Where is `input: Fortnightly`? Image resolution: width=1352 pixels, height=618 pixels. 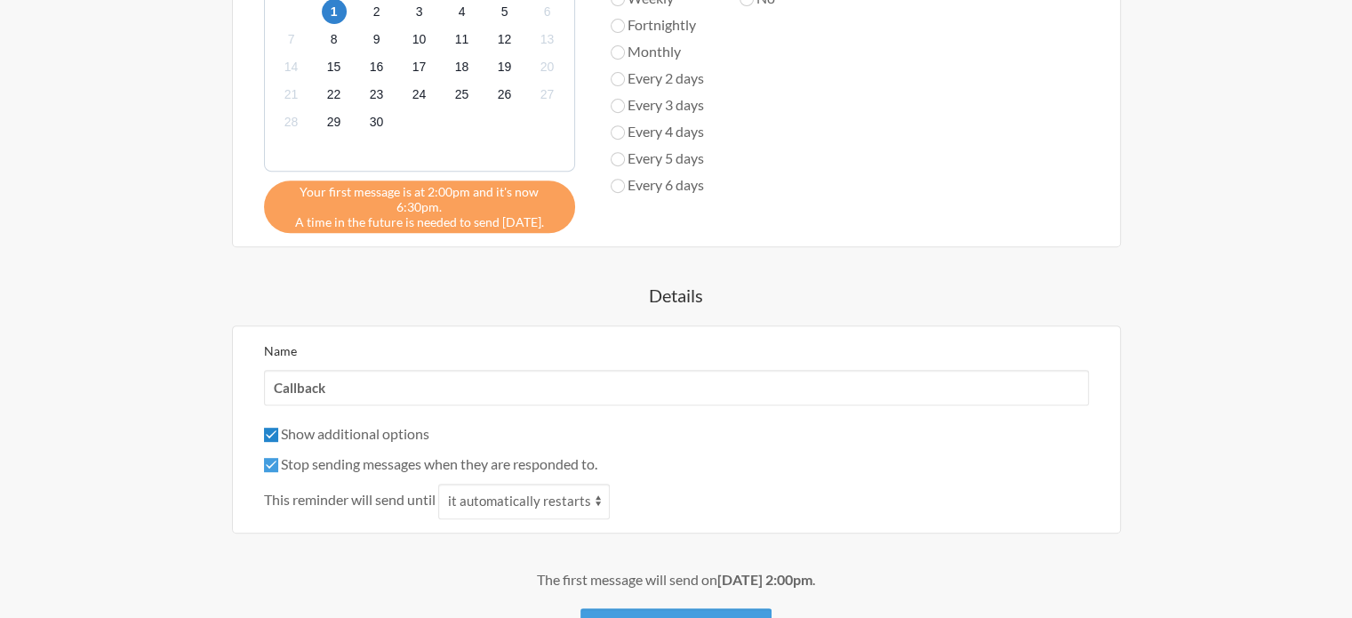 input: Fortnightly is located at coordinates (618, 26).